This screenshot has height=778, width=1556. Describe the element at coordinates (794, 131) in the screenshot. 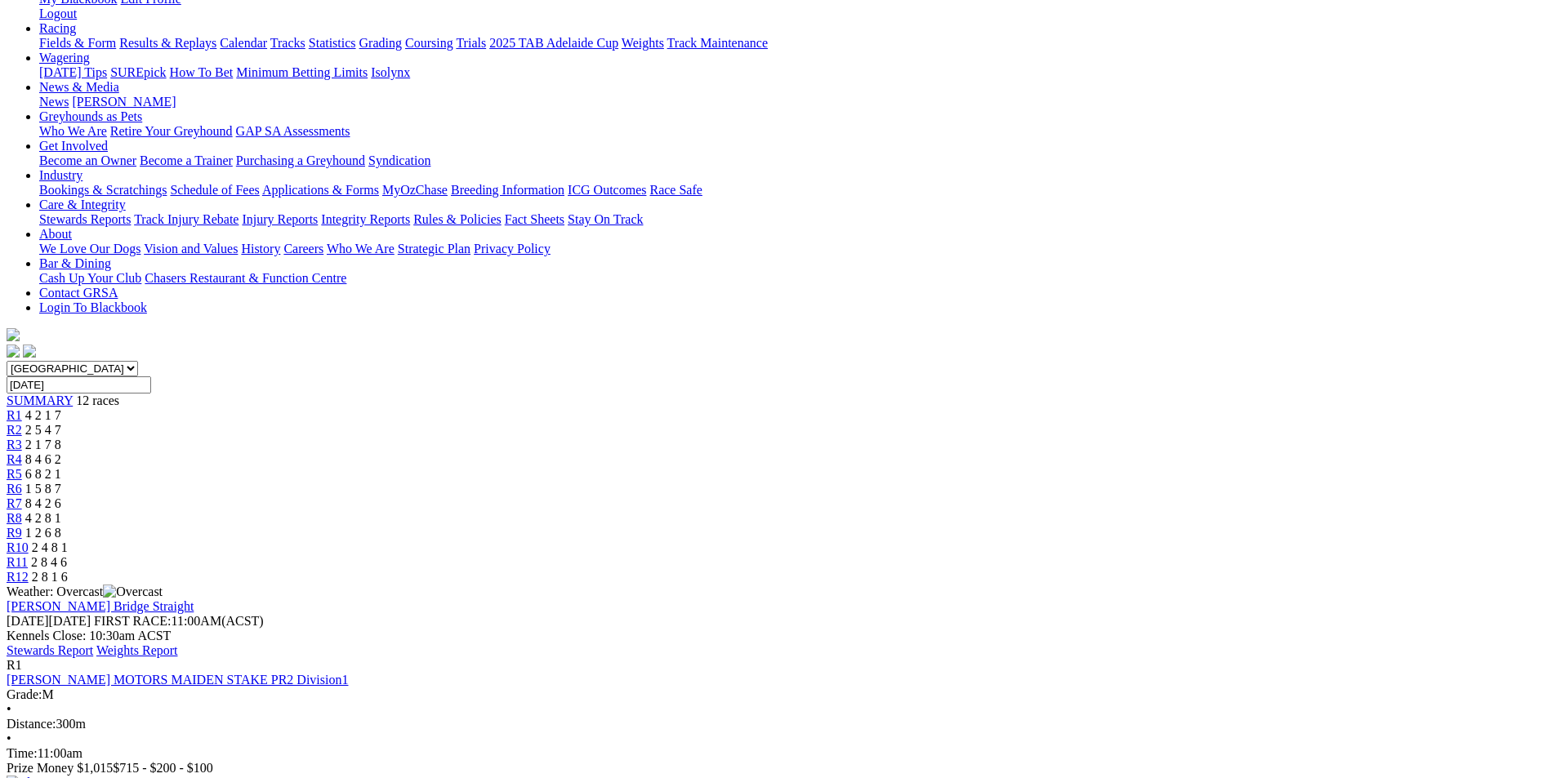

I see `div: Greyhounds as Pets` at that location.